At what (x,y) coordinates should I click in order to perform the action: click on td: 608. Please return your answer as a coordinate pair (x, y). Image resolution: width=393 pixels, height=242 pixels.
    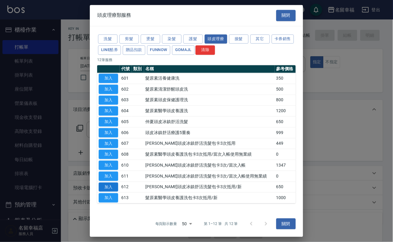
    Looking at the image, I should click on (126, 155).